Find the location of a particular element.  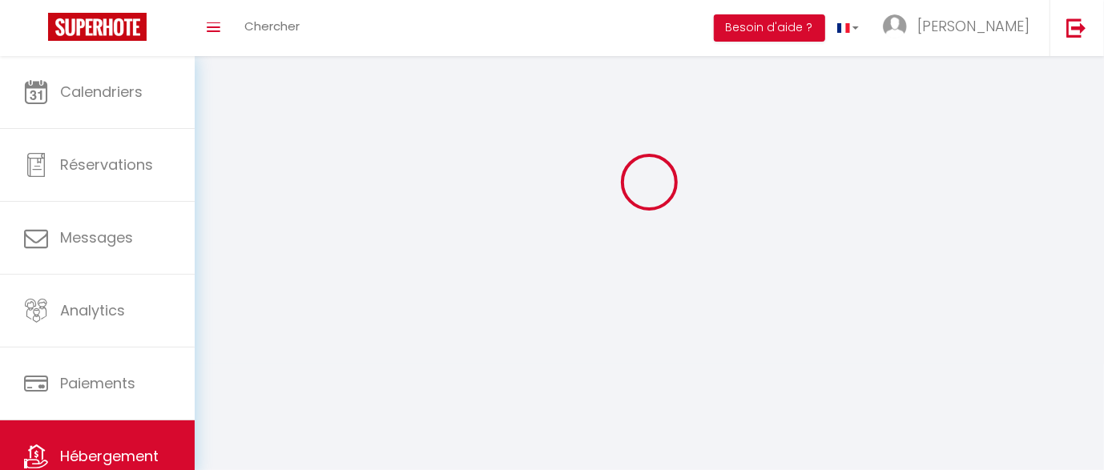

button: Besoin d'aide ? is located at coordinates (769, 28).